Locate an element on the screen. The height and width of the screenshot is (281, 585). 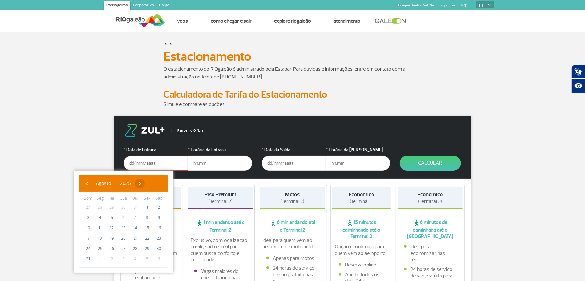
span: 15 minutos caminhando até o Terminal 2 is located at coordinates (362, 229).